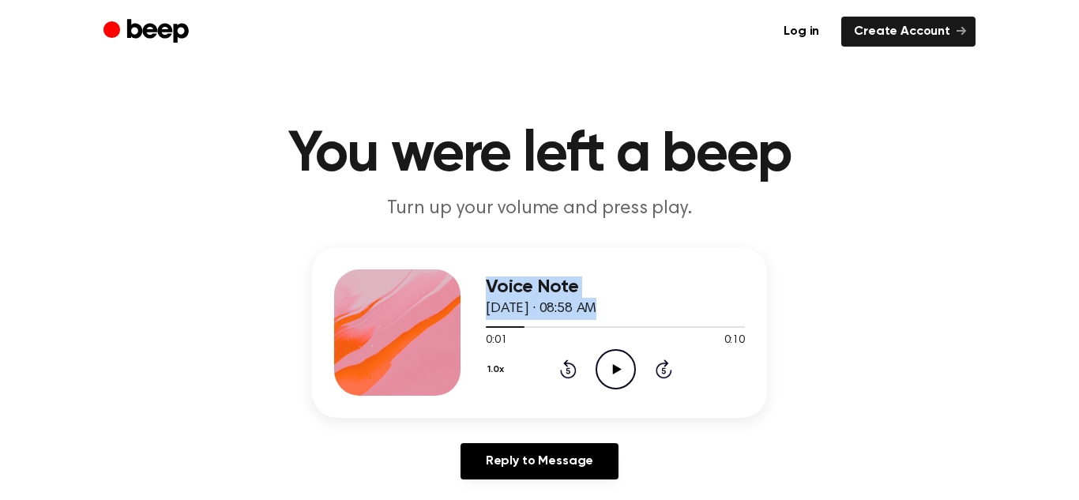 The width and height of the screenshot is (1079, 500). I want to click on a: Create Account, so click(908, 32).